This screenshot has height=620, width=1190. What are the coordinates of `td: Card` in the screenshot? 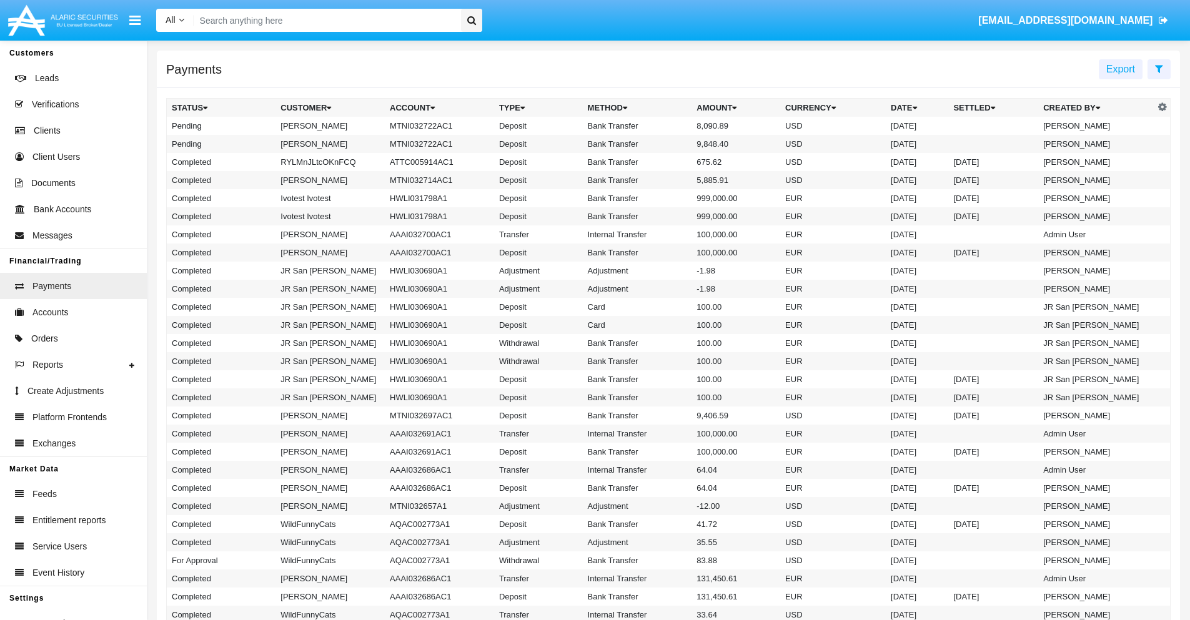 It's located at (637, 307).